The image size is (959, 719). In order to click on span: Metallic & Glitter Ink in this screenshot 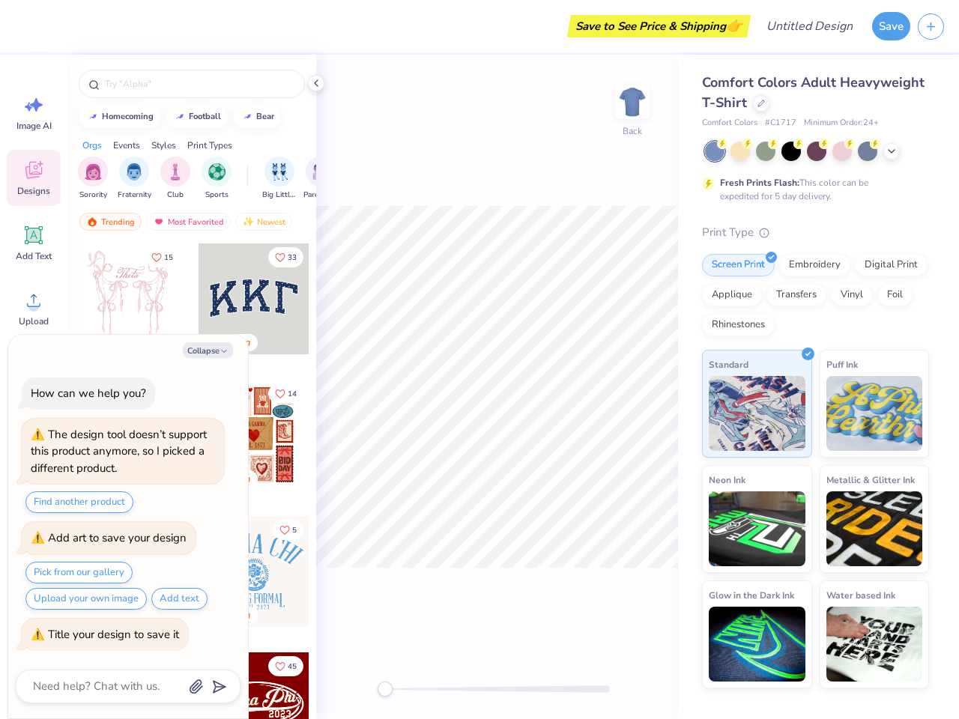, I will do `click(870, 479)`.